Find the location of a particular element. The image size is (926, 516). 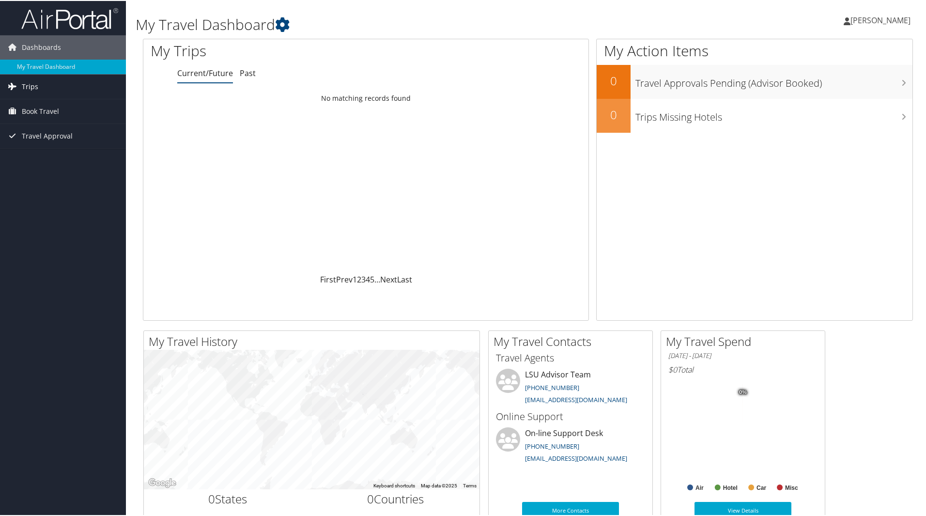

a: Prev is located at coordinates (344, 279).